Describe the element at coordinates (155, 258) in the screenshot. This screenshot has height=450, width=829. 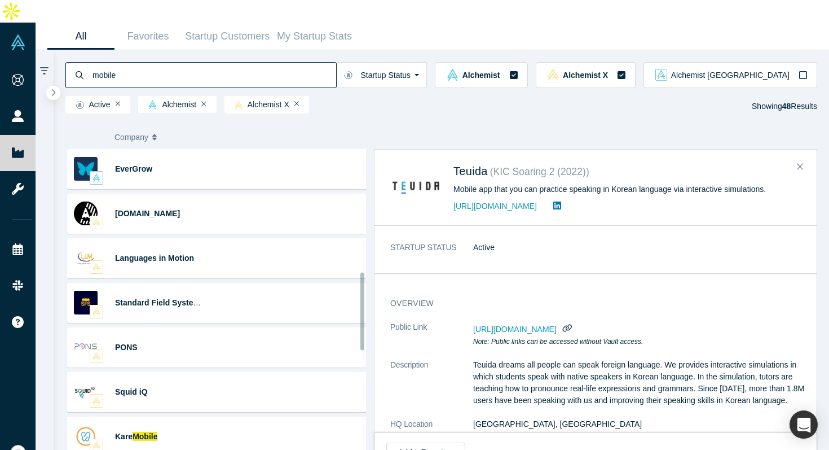
I see `a: Languages in Motion` at that location.